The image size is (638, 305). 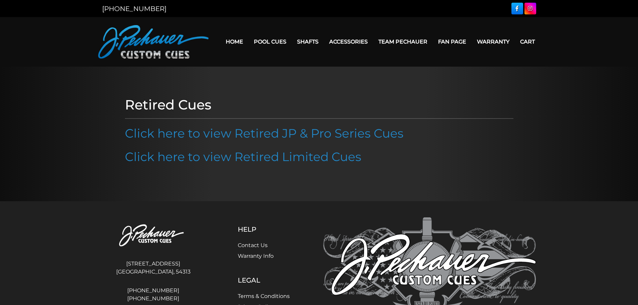 I want to click on a: Warranty Info, so click(x=256, y=256).